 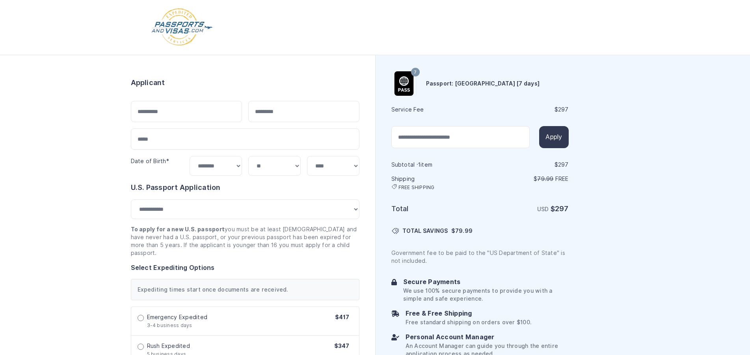 What do you see at coordinates (435, 183) in the screenshot?
I see `h6: Shipping` at bounding box center [435, 183].